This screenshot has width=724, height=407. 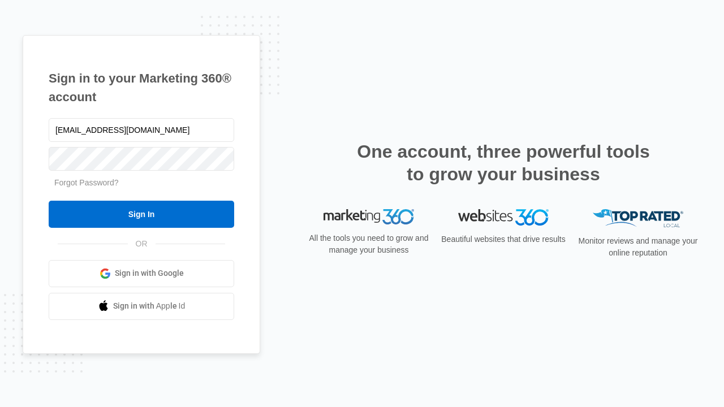 I want to click on p: All the tools you need to grow and manage your business, so click(x=369, y=244).